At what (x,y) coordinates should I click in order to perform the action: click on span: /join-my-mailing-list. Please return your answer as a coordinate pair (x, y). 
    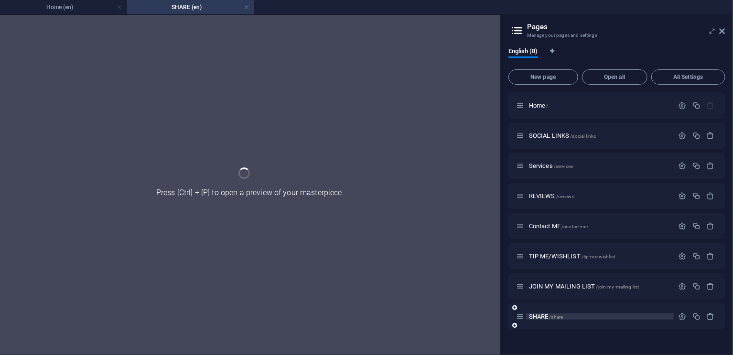
    Looking at the image, I should click on (618, 286).